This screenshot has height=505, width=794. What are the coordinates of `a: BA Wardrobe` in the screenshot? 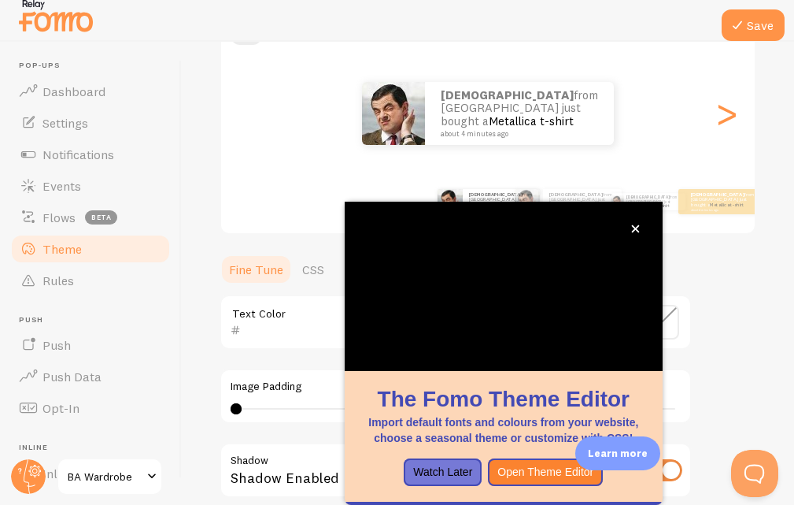 It's located at (109, 476).